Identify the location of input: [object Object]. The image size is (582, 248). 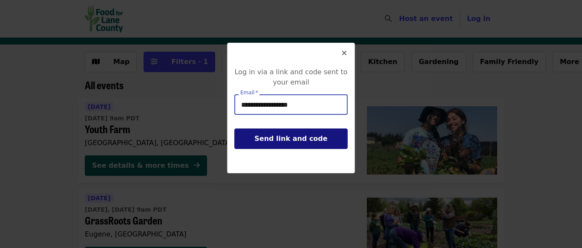
(291, 104).